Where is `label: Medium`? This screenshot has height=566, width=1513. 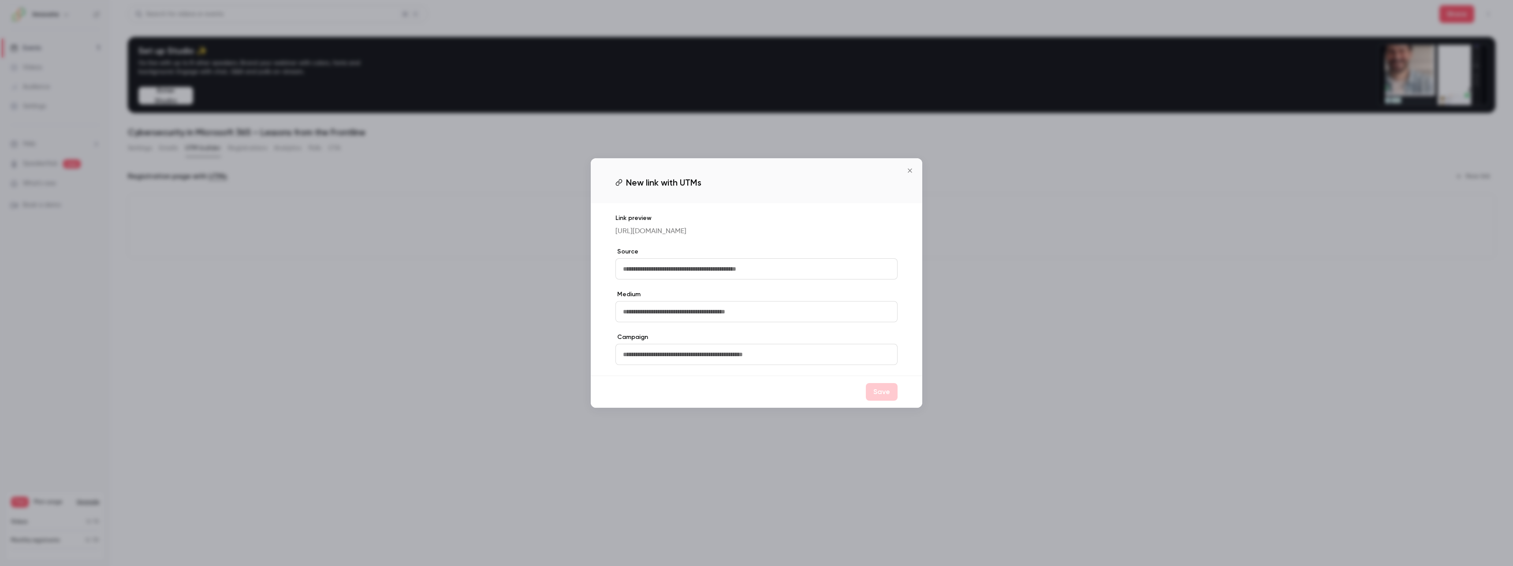
label: Medium is located at coordinates (756, 294).